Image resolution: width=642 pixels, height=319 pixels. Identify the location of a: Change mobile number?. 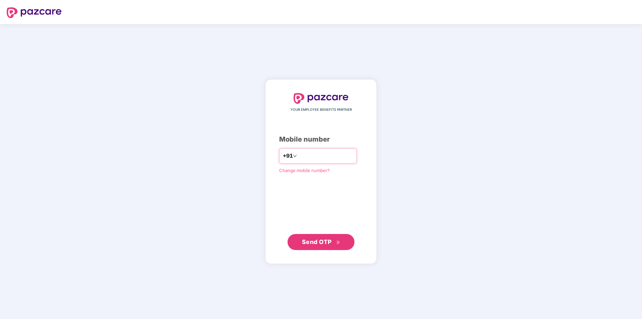
(304, 170).